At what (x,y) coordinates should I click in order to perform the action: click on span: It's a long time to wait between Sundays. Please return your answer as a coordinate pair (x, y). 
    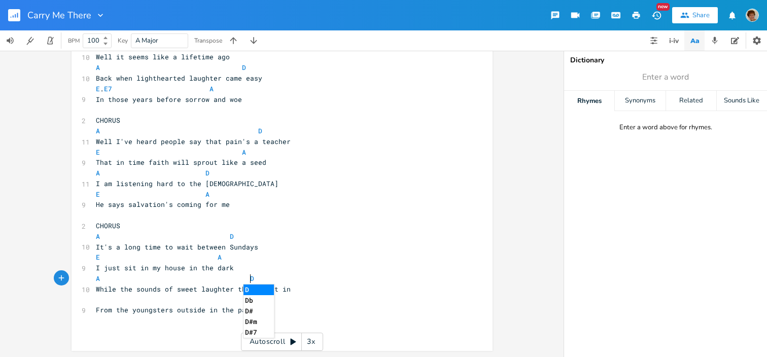
    Looking at the image, I should click on (177, 247).